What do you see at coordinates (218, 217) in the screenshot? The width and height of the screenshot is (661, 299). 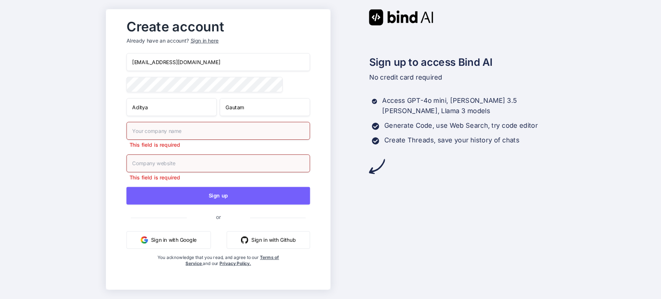 I see `span: or` at bounding box center [218, 217].